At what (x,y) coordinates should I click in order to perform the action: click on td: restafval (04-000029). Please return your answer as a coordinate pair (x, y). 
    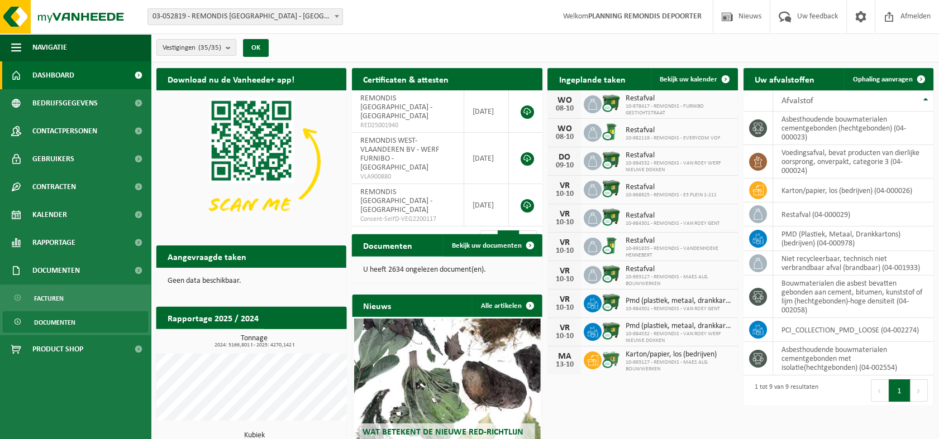
    Looking at the image, I should click on (853, 214).